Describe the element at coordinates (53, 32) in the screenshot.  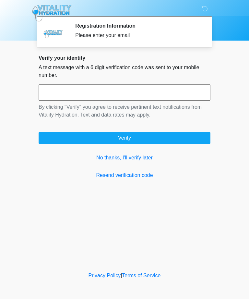
I see `img: Agent Avatar` at that location.